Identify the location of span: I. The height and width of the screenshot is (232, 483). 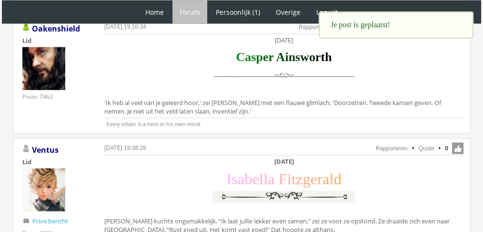
(229, 179).